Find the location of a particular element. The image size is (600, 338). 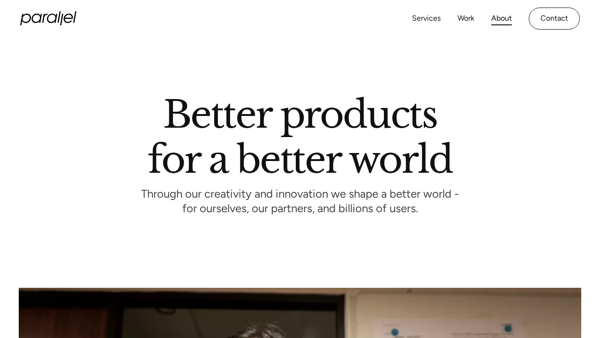

h1: Better products for a better world is located at coordinates (300, 137).